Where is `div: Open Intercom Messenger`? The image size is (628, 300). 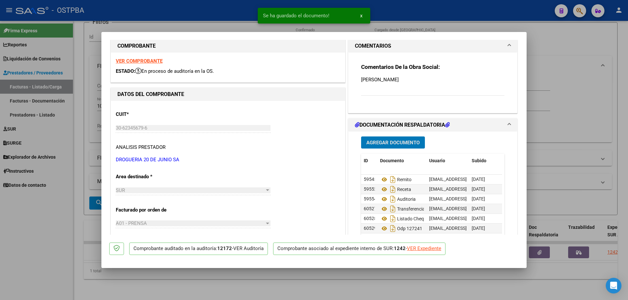
div: Open Intercom Messenger is located at coordinates (613, 286).